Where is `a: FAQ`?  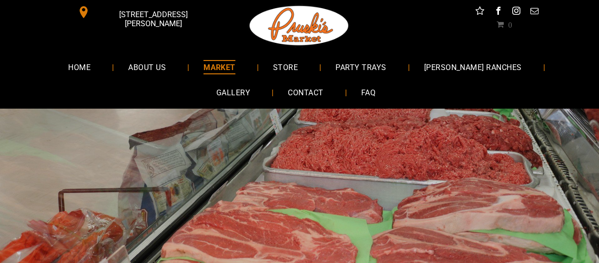
a: FAQ is located at coordinates (368, 92).